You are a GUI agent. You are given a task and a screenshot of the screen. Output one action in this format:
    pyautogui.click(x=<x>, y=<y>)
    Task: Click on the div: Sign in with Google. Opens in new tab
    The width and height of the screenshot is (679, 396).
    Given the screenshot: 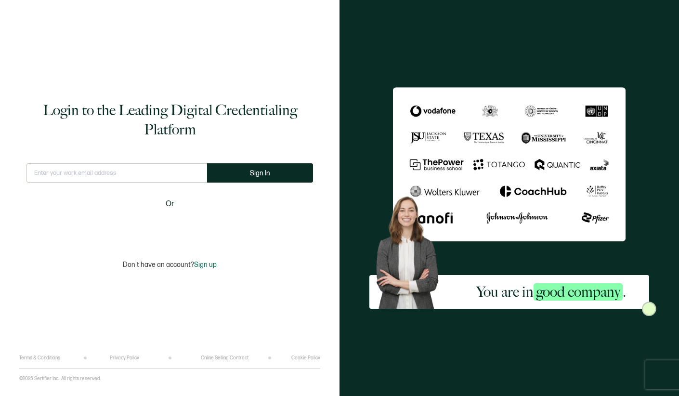 What is the action you would take?
    pyautogui.click(x=170, y=227)
    